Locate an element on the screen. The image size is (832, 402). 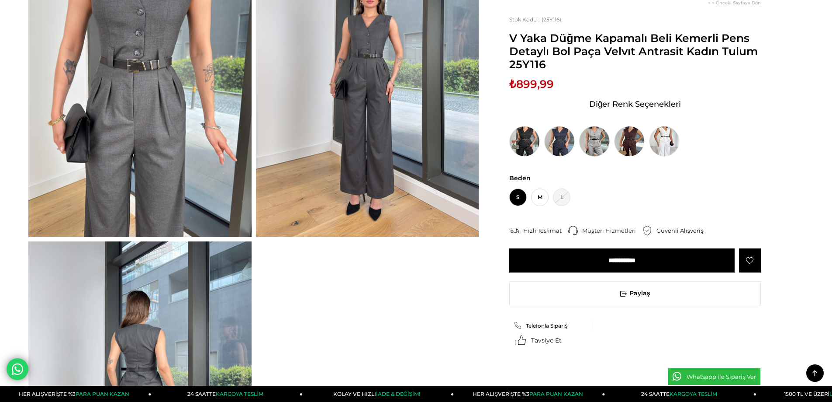
span: (25Y116) is located at coordinates (535, 19).